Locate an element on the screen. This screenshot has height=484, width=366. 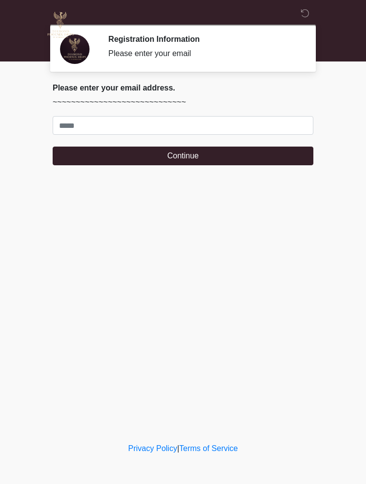
img: Diamond Phoenix Drips IV Hydration Logo is located at coordinates (61, 25).